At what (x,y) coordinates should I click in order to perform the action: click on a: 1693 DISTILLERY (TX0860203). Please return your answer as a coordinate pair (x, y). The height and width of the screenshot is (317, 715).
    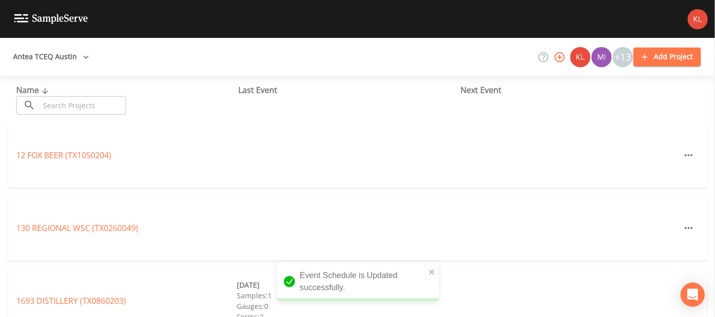
    Looking at the image, I should click on (71, 301).